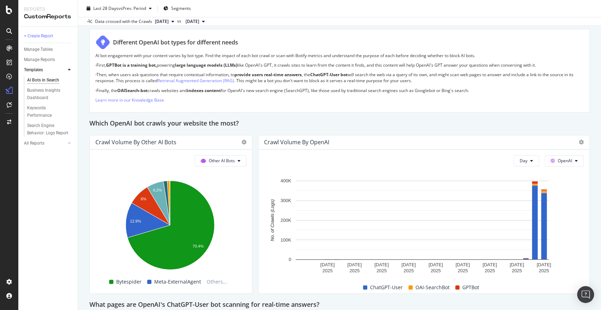 The width and height of the screenshot is (601, 310). Describe the element at coordinates (177, 8) in the screenshot. I see `button: Segments` at that location.